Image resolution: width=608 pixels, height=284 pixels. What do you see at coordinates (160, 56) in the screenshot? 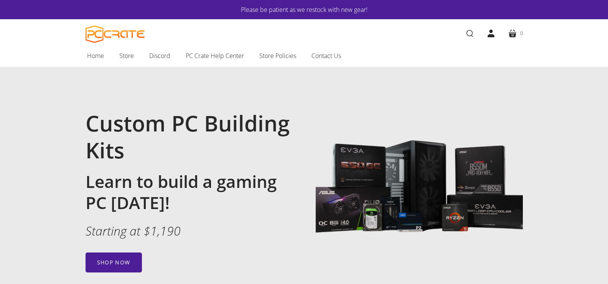
I see `span: Discord` at bounding box center [160, 56].